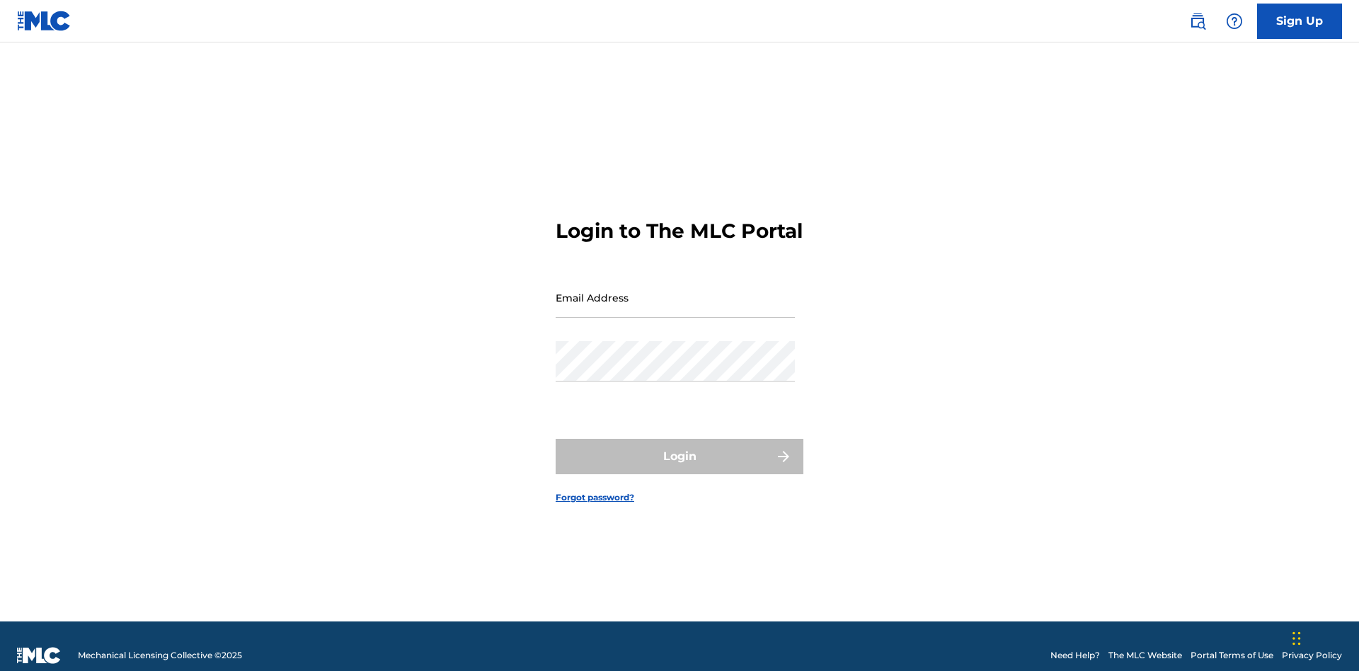 Image resolution: width=1359 pixels, height=671 pixels. What do you see at coordinates (1145, 656) in the screenshot?
I see `a: The MLC Website` at bounding box center [1145, 656].